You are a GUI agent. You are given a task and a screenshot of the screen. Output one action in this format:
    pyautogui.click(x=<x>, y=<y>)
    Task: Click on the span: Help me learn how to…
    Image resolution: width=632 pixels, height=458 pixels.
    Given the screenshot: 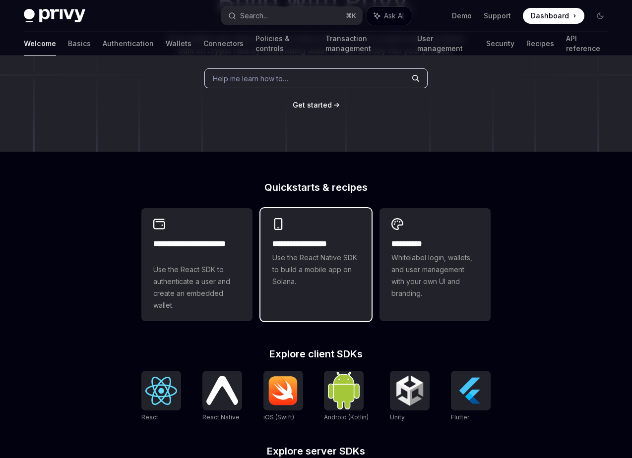 What is the action you would take?
    pyautogui.click(x=250, y=78)
    